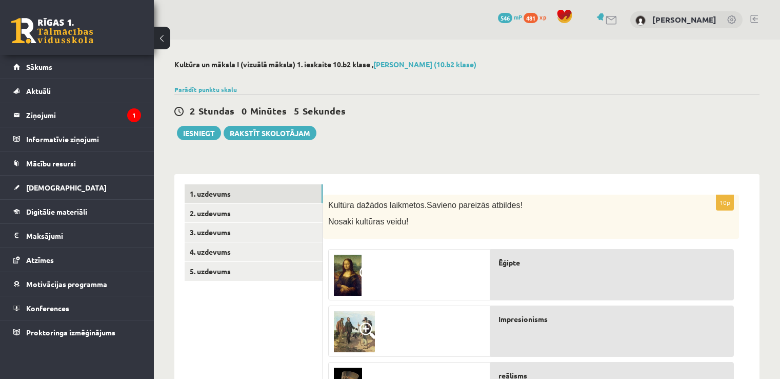  Describe the element at coordinates (253, 193) in the screenshot. I see `a: 1. uzdevums` at that location.